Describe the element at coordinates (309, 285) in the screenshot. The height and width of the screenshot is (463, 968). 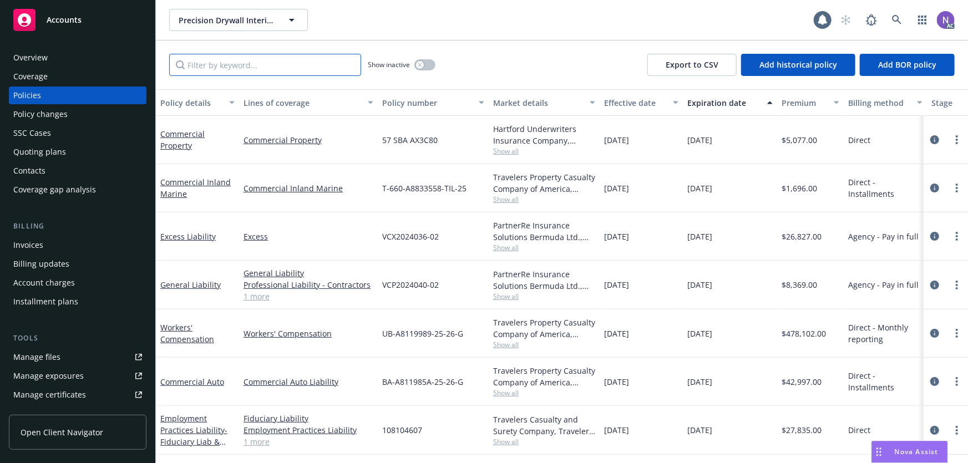
I see `a: Professional Liability - Contractors` at that location.